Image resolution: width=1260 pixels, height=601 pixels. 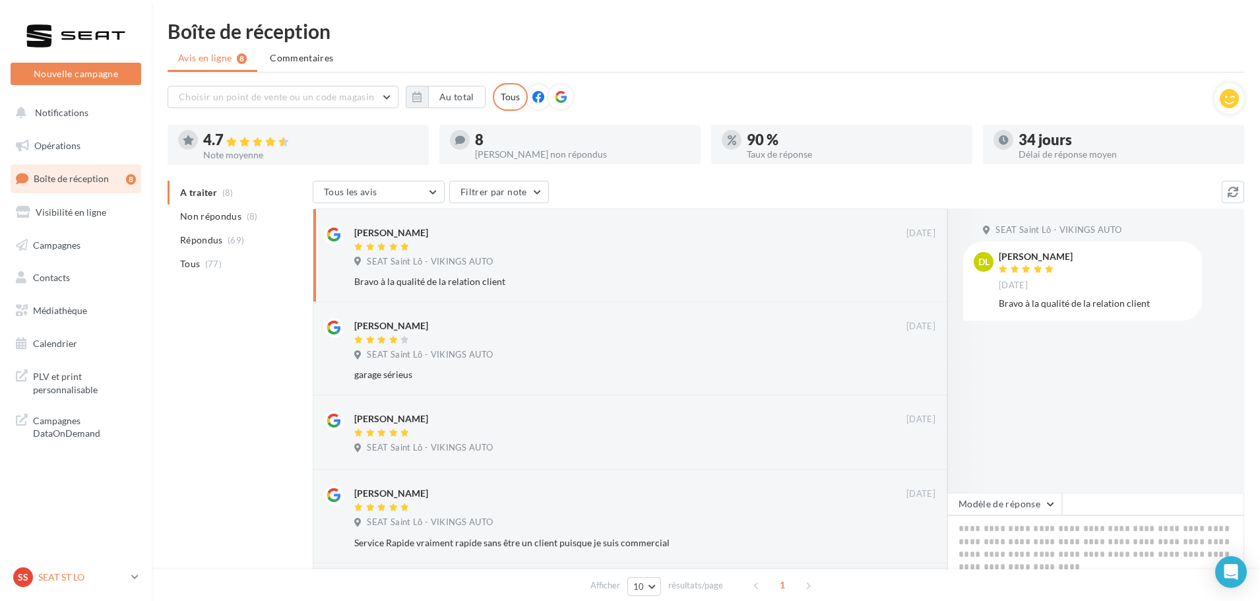 What do you see at coordinates (854, 154) in the screenshot?
I see `div: Taux de réponse` at bounding box center [854, 154].